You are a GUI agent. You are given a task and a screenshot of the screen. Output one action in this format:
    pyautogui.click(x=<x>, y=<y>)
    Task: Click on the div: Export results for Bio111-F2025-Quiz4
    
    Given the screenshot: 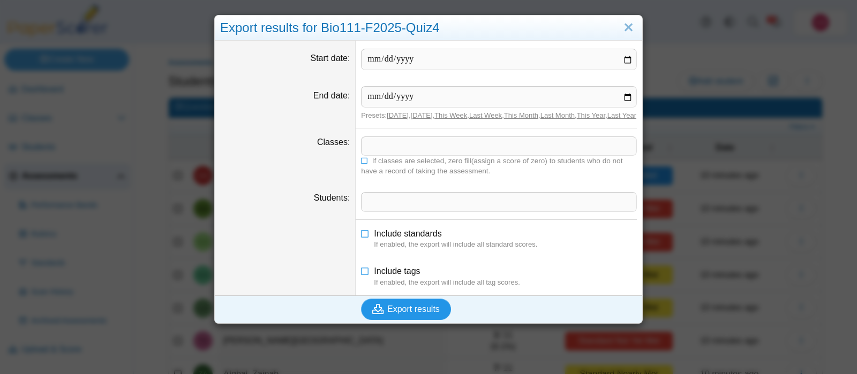 What is the action you would take?
    pyautogui.click(x=428, y=28)
    